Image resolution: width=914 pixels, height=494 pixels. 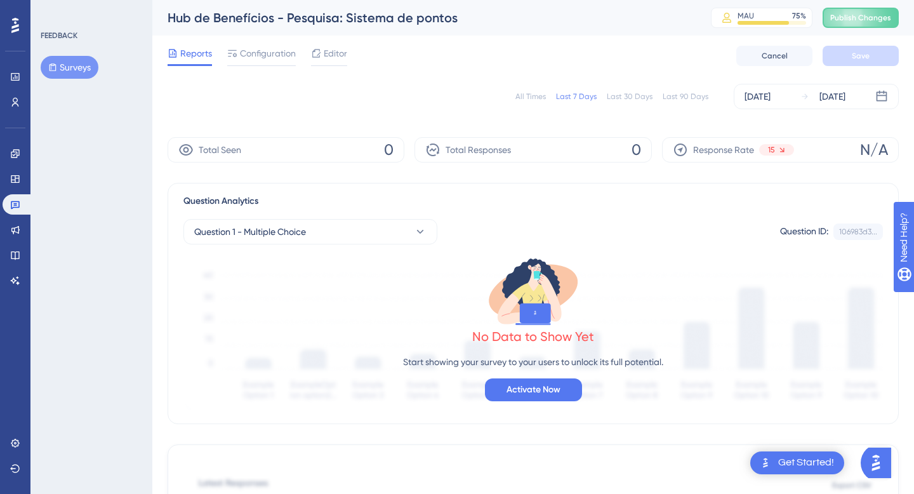 I want to click on div: No Data to Show Yet, so click(x=533, y=336).